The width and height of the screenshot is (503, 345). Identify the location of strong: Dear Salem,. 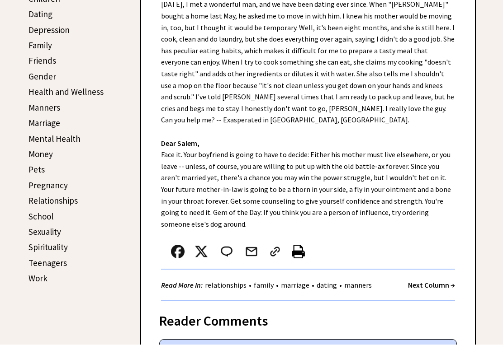
(180, 144).